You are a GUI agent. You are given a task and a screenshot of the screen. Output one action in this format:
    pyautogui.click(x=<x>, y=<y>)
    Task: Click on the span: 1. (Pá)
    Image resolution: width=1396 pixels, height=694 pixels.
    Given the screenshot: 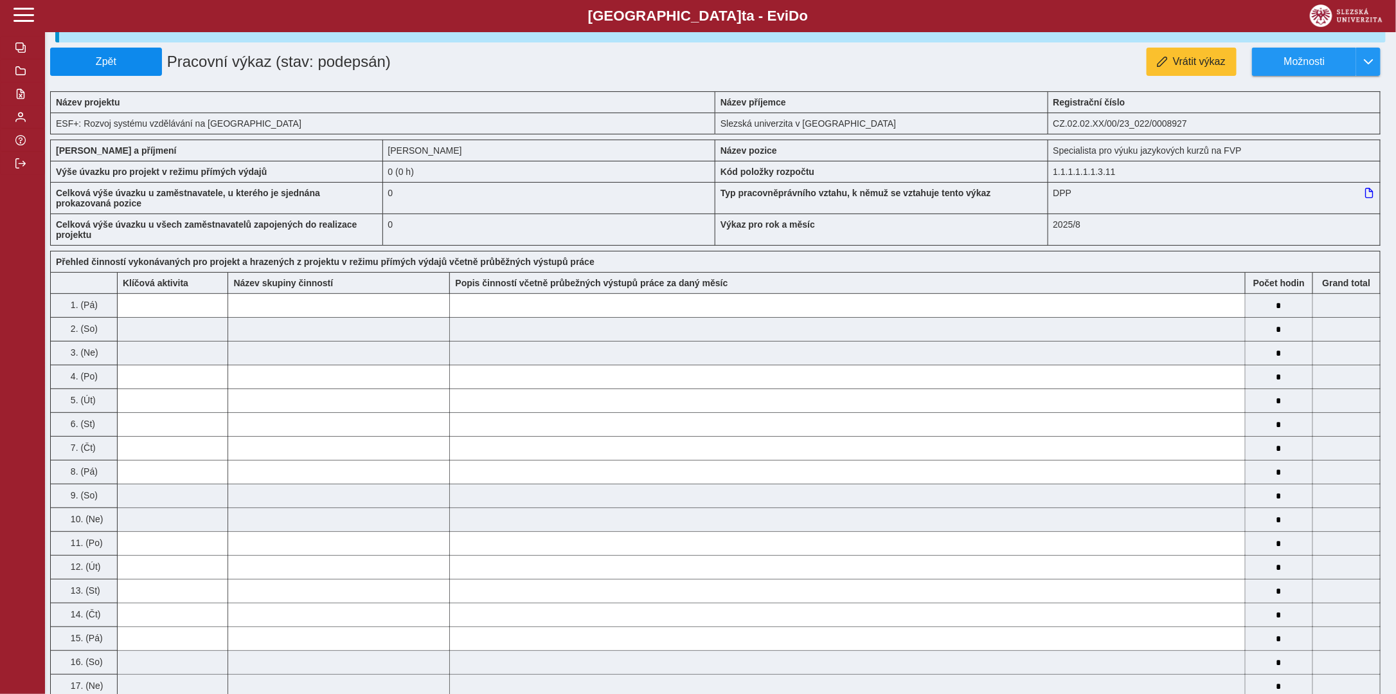 What is the action you would take?
    pyautogui.click(x=83, y=305)
    